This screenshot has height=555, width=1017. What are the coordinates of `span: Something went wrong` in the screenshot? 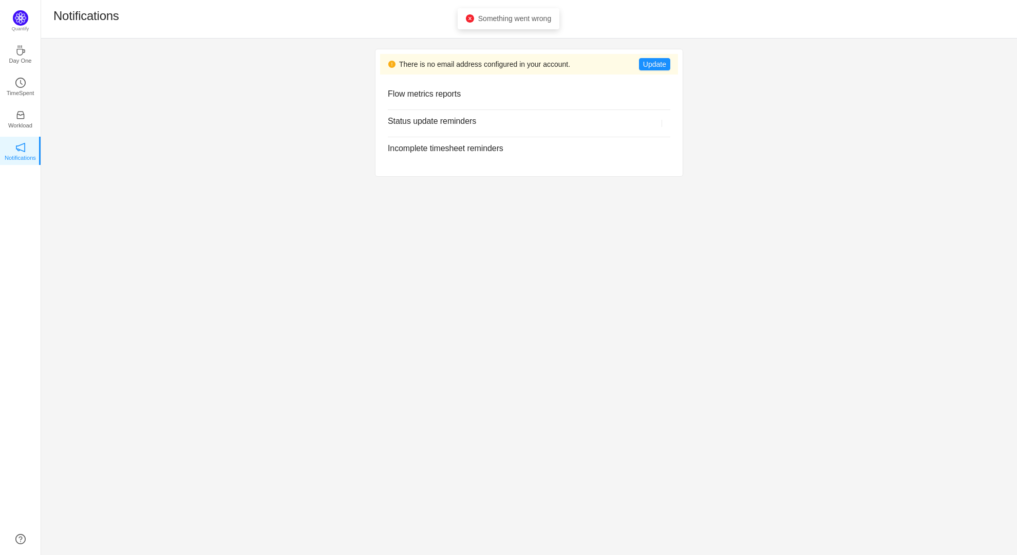 It's located at (515, 18).